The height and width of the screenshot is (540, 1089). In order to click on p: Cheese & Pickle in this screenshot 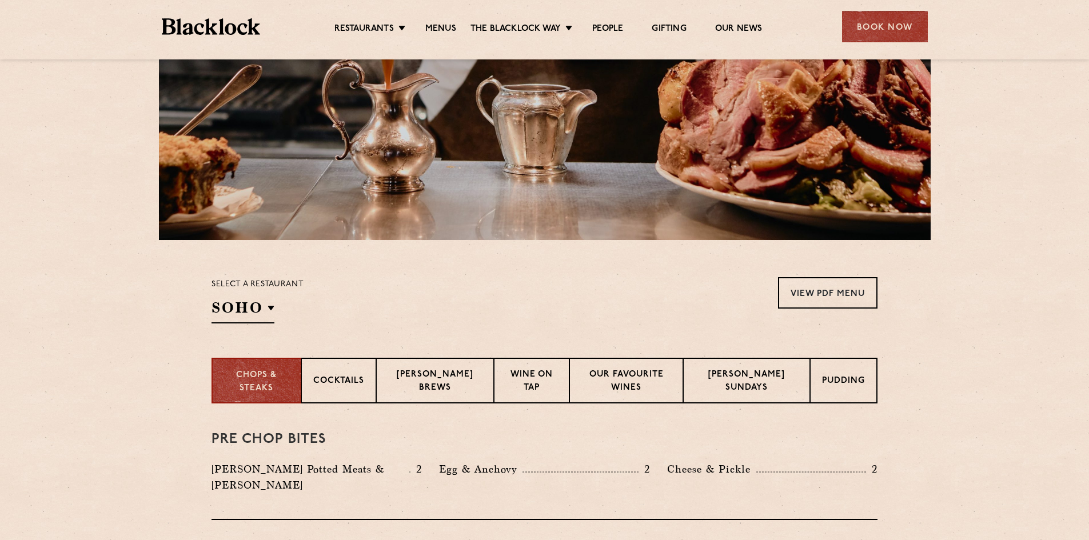, I will do `click(712, 469)`.